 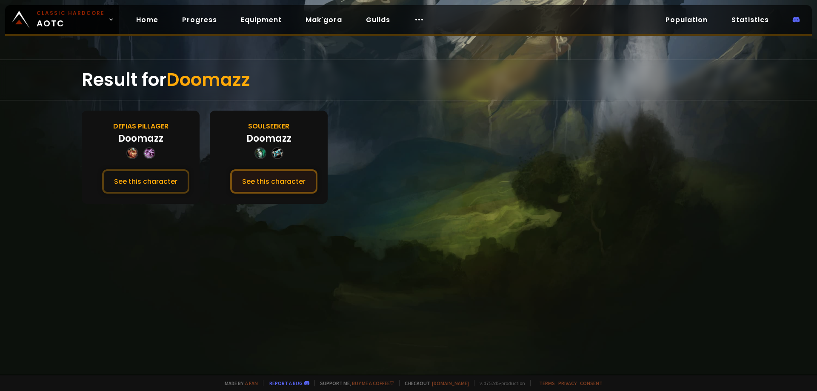 What do you see at coordinates (147, 20) in the screenshot?
I see `a: Home` at bounding box center [147, 20].